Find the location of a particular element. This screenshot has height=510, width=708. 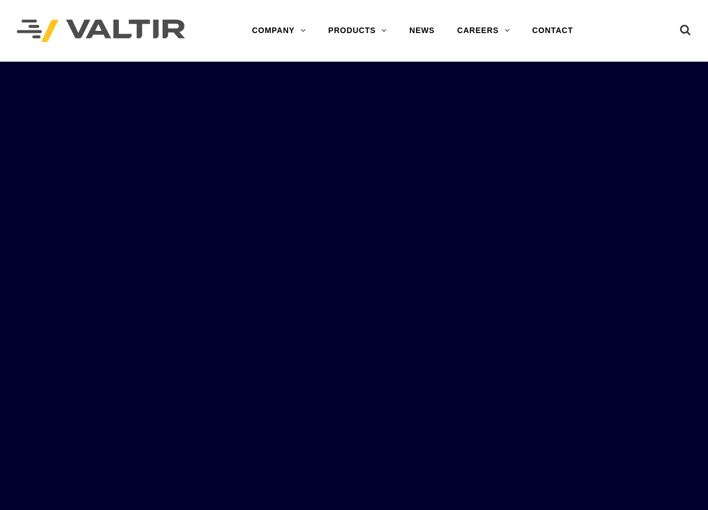

a: PRODUCTS is located at coordinates (358, 31).